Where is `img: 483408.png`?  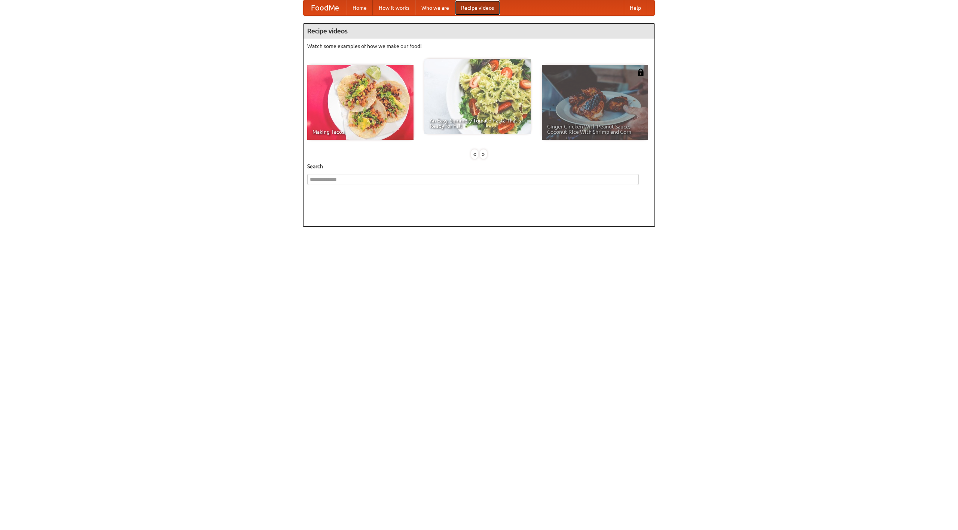 img: 483408.png is located at coordinates (641, 72).